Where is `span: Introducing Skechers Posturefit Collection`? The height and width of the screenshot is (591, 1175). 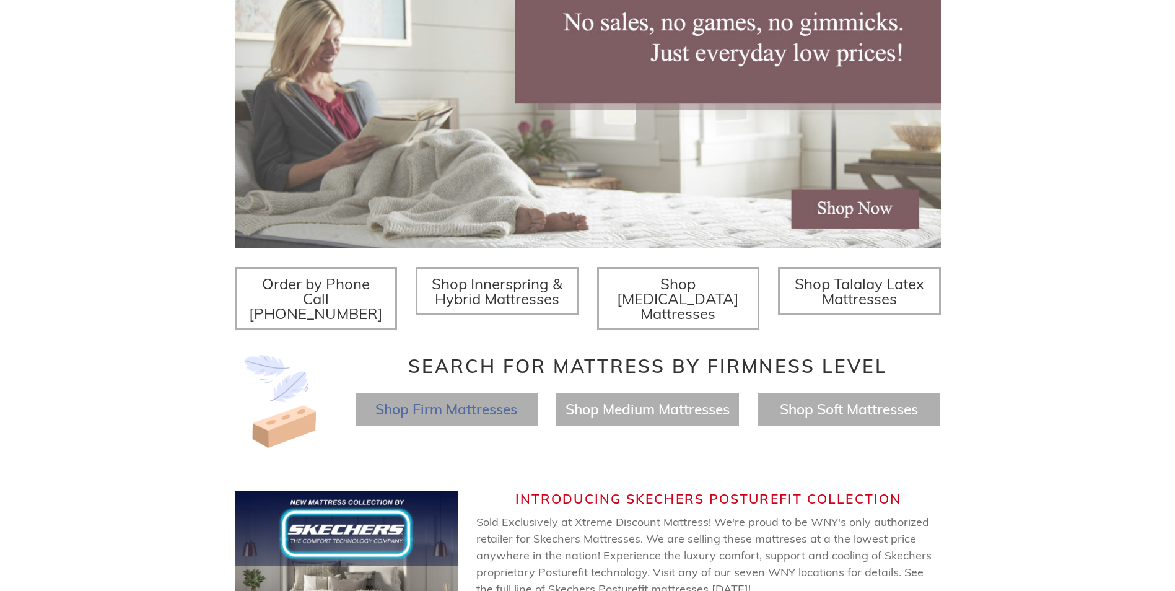 span: Introducing Skechers Posturefit Collection is located at coordinates (708, 499).